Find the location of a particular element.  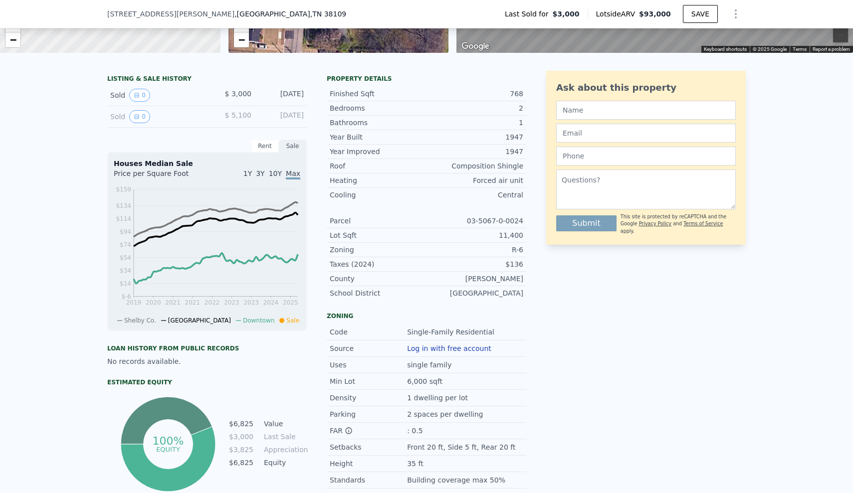

div: Composition Shingle is located at coordinates (475, 166).